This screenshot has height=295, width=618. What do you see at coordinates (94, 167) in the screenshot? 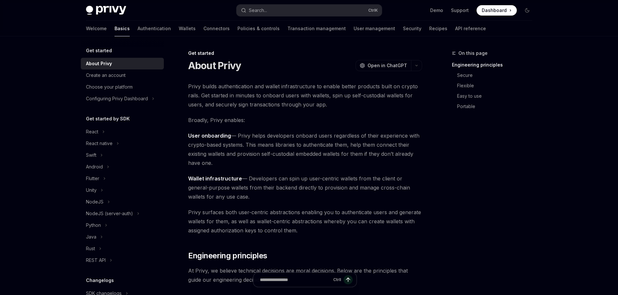
I see `div: Android` at bounding box center [94, 167].